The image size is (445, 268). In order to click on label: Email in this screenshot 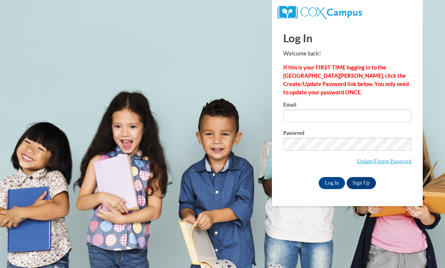, I will do `click(348, 106)`.